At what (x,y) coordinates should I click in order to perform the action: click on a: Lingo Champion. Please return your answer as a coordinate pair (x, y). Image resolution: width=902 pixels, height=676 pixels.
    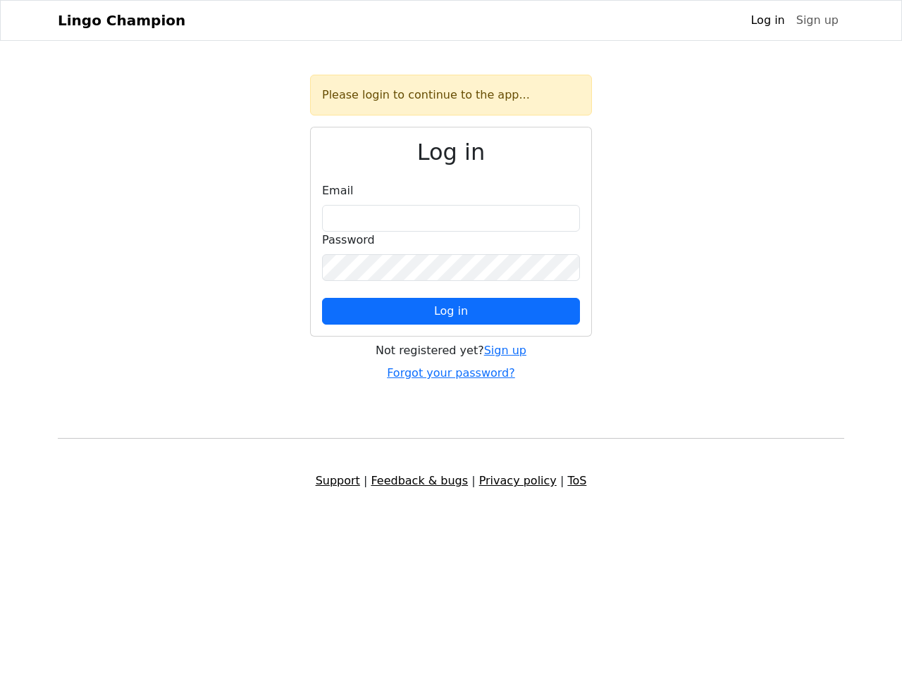
    Looking at the image, I should click on (121, 20).